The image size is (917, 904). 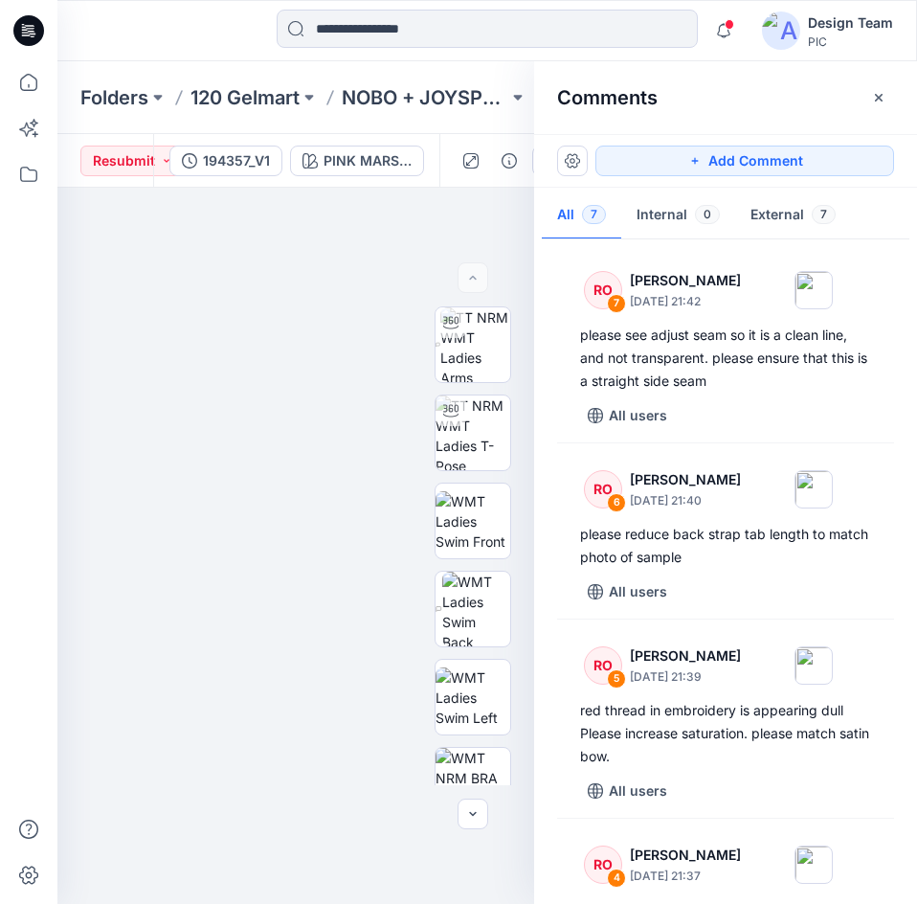 What do you see at coordinates (607, 98) in the screenshot?
I see `h2: Comments` at bounding box center [607, 98].